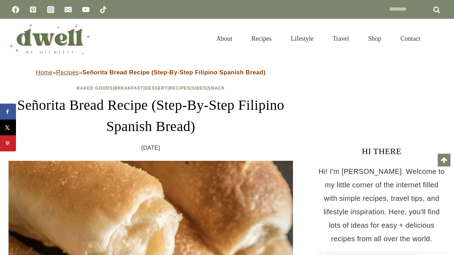 This screenshot has width=454, height=255. I want to click on a: Instagram, so click(51, 10).